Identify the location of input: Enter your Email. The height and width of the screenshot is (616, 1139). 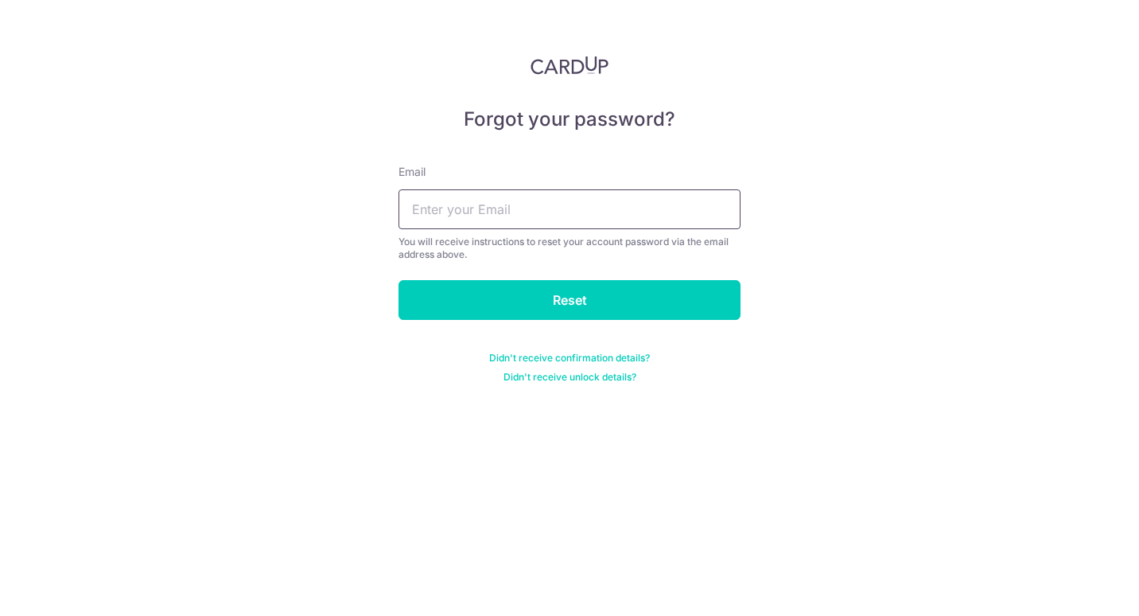
(570, 209).